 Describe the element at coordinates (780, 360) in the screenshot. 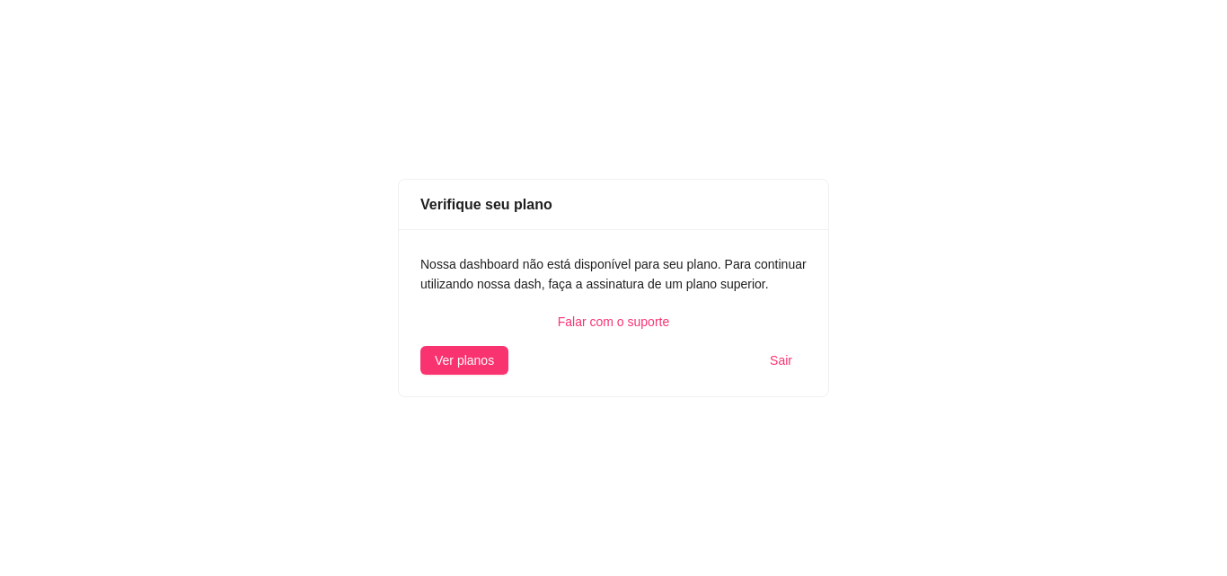

I see `span: Sair` at that location.